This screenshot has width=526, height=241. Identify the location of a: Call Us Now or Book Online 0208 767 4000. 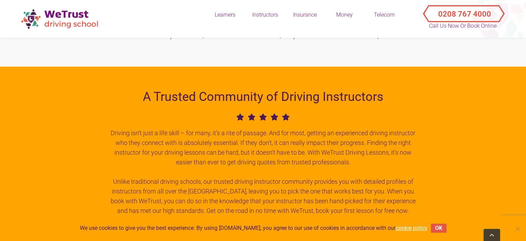
(463, 10).